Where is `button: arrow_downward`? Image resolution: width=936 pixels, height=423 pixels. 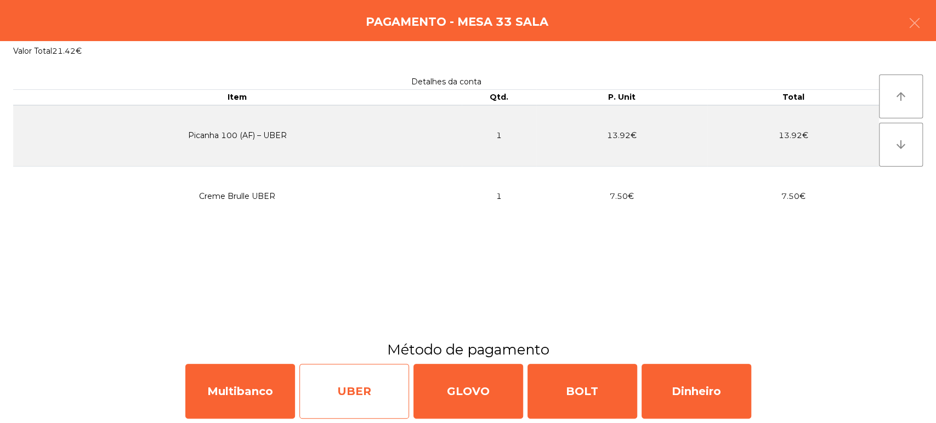
button: arrow_downward is located at coordinates (900, 145).